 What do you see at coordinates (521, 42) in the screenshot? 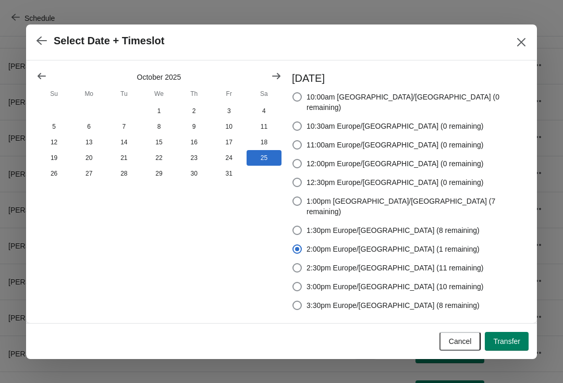
I see `button: Close` at bounding box center [521, 42].